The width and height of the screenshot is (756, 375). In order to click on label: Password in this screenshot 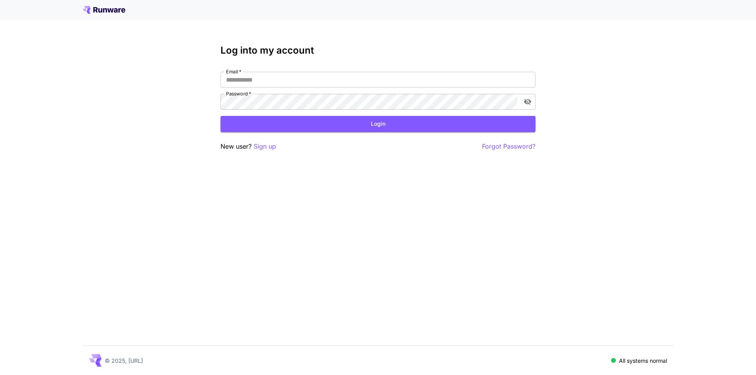, I will do `click(239, 93)`.